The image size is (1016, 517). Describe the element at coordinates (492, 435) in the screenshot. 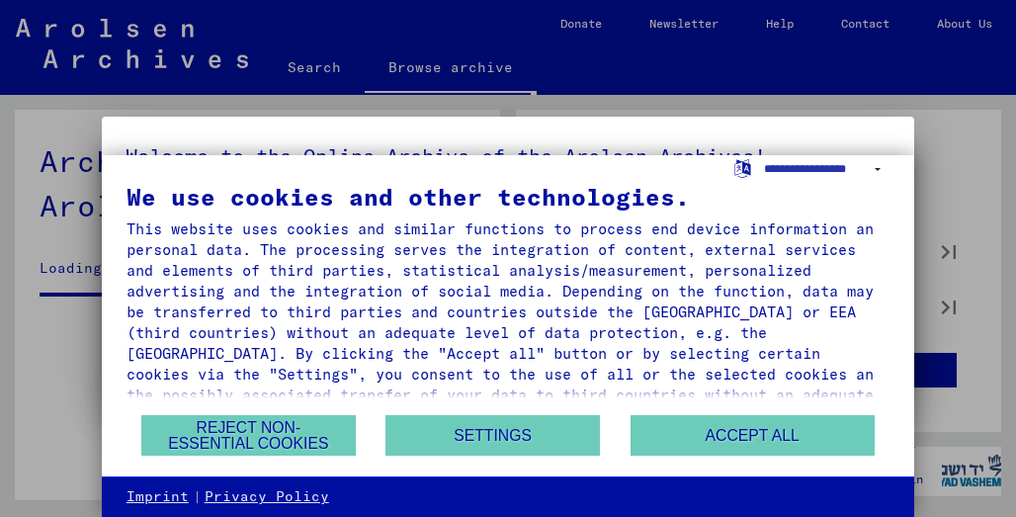

I see `button: Settings` at that location.